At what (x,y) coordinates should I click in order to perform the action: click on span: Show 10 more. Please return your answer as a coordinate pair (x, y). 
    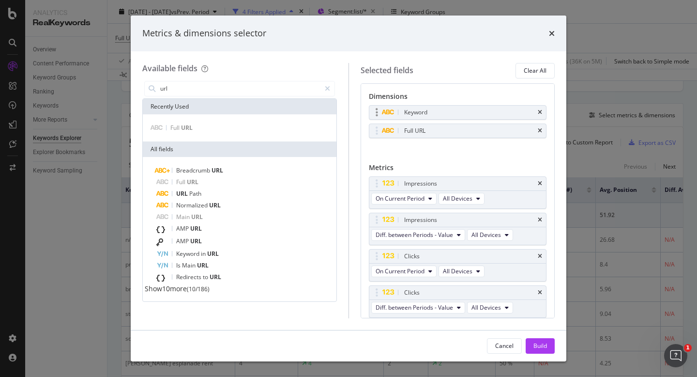
    Looking at the image, I should click on (166, 288).